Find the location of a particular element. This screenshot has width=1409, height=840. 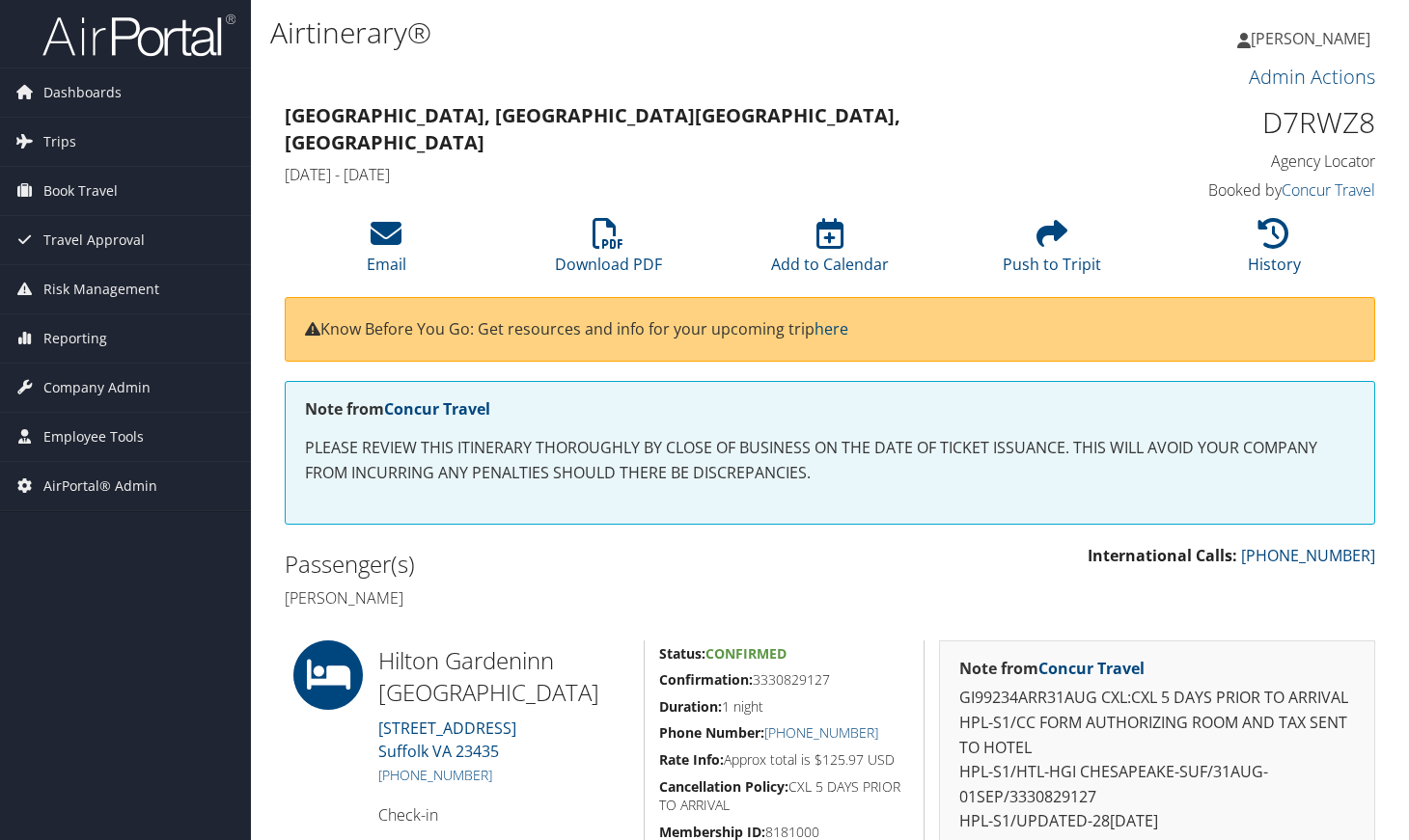

span: Risk Management is located at coordinates (101, 290).